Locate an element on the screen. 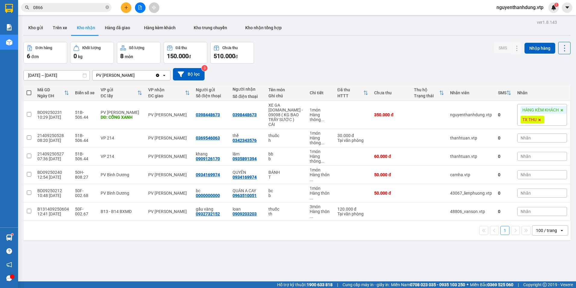 The width and height of the screenshot is (576, 288). span: kg is located at coordinates (80, 57).